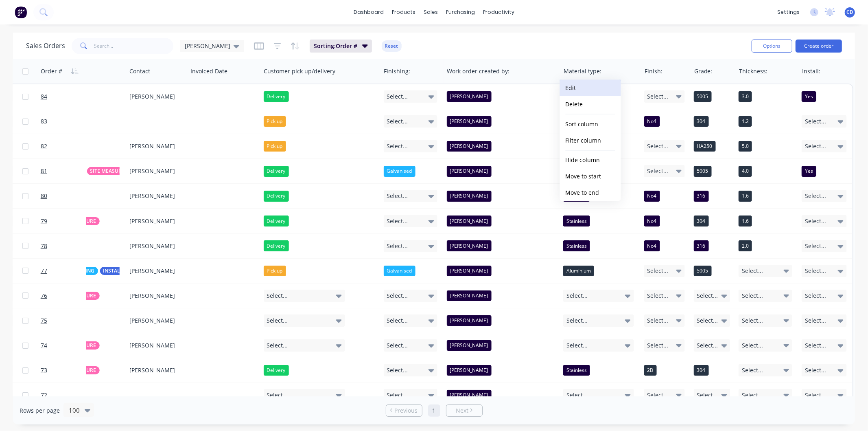 The width and height of the screenshot is (868, 431). Describe the element at coordinates (577, 245) in the screenshot. I see `div: Stainless` at that location.